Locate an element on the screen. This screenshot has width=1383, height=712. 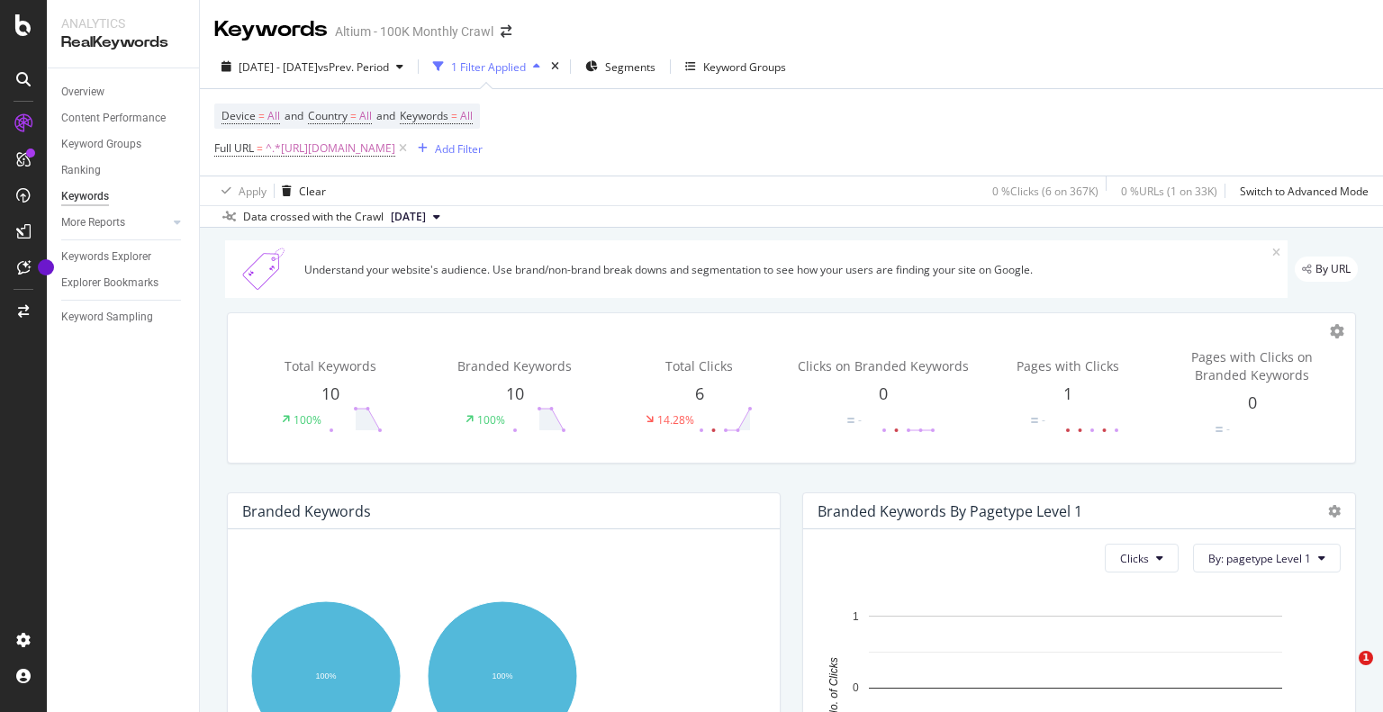
div: Branded Keywords is located at coordinates (306, 511).